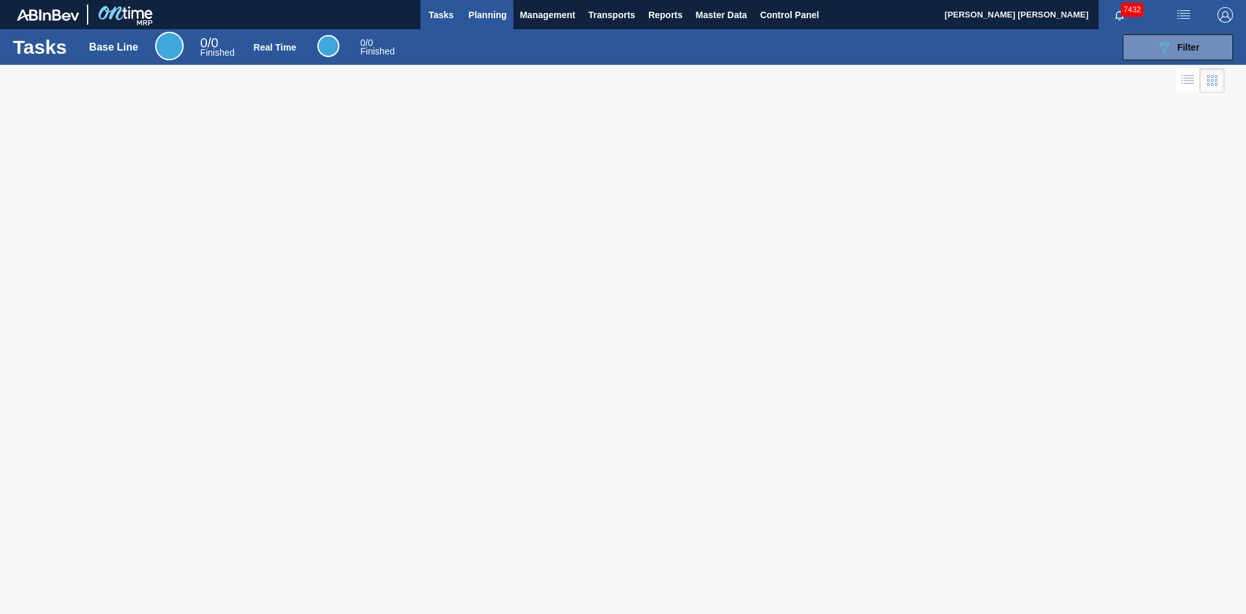 The height and width of the screenshot is (614, 1246). I want to click on span: 7432, so click(1132, 10).